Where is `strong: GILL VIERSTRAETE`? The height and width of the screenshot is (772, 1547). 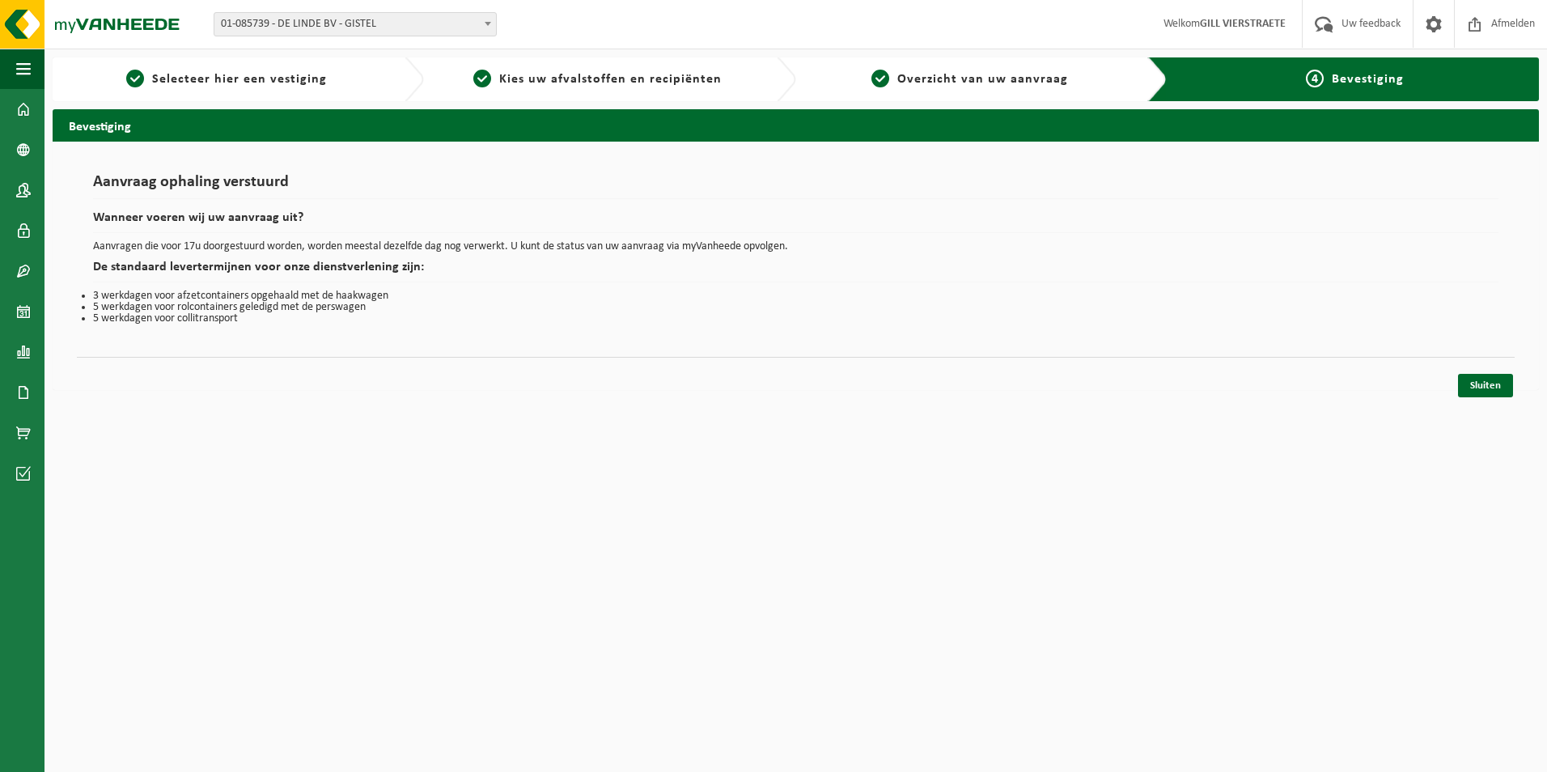
strong: GILL VIERSTRAETE is located at coordinates (1243, 23).